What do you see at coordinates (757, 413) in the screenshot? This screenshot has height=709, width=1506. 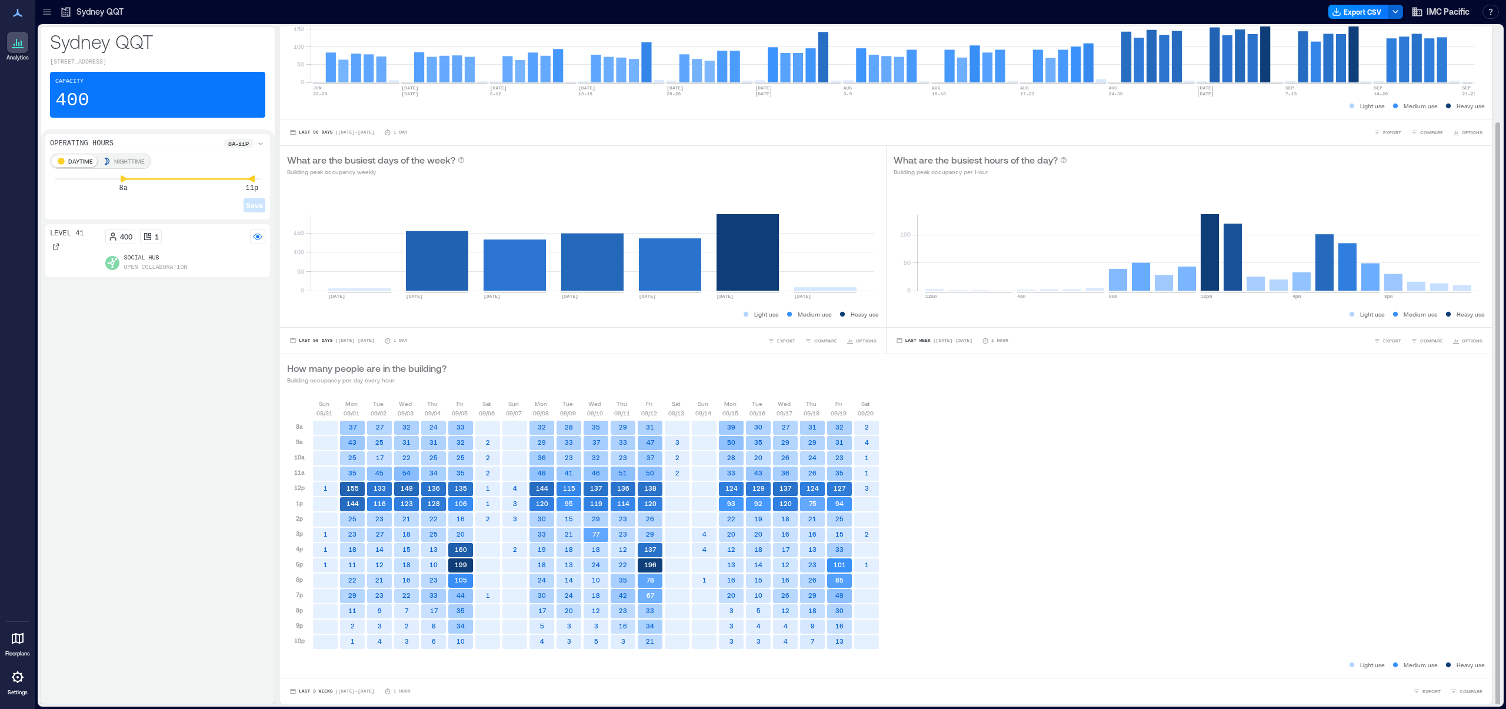 I see `p: 09/16` at bounding box center [757, 413].